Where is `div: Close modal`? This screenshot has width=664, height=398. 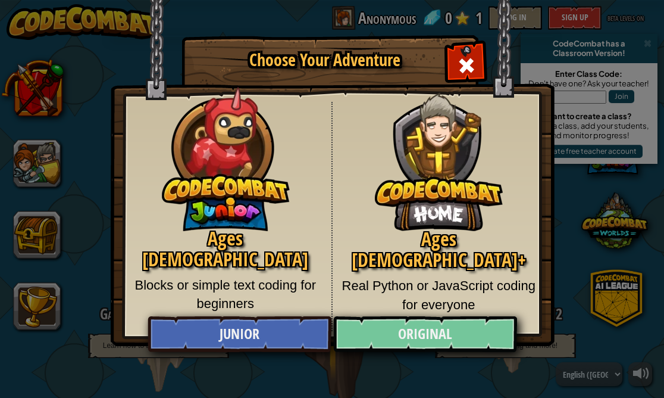 div: Close modal is located at coordinates (466, 64).